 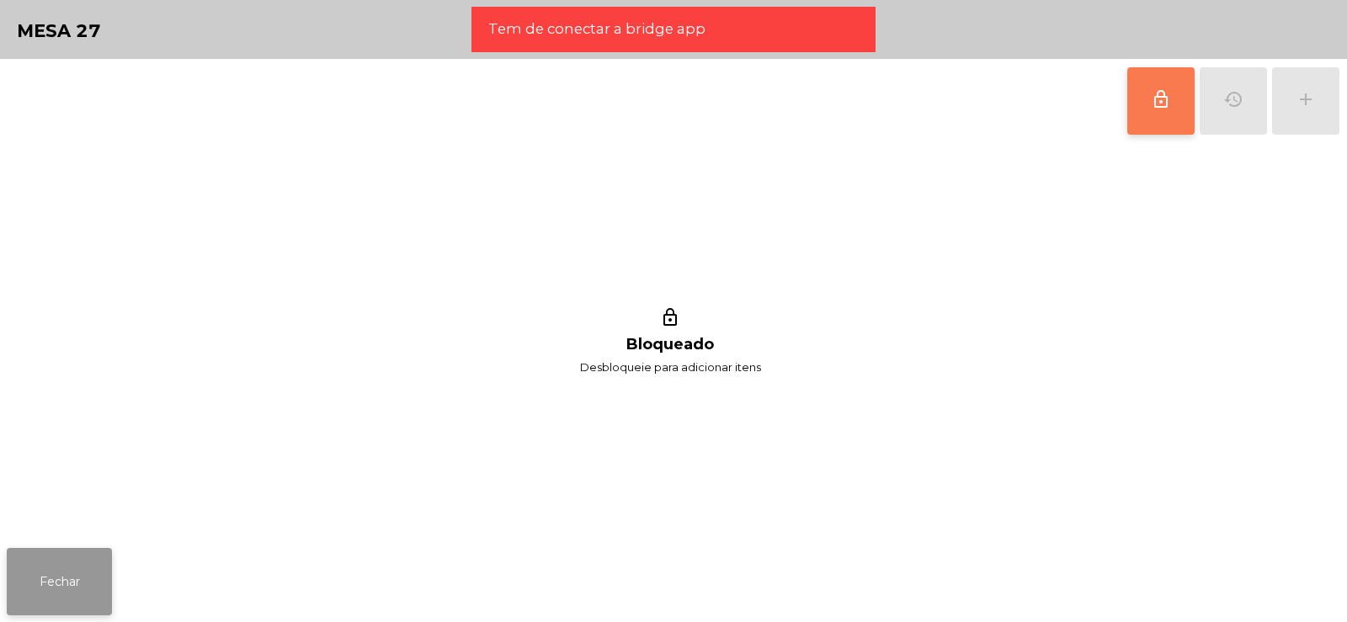 What do you see at coordinates (597, 29) in the screenshot?
I see `span: Tem de conectar a bridge app` at bounding box center [597, 29].